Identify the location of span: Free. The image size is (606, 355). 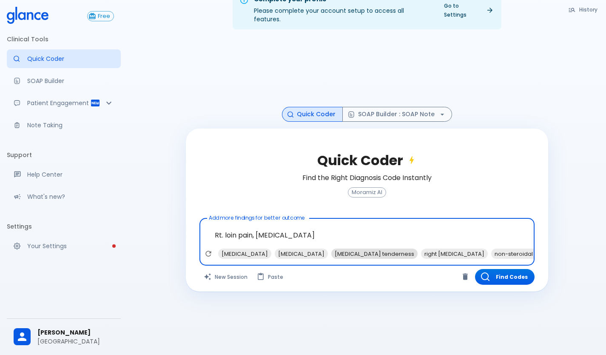
(104, 16).